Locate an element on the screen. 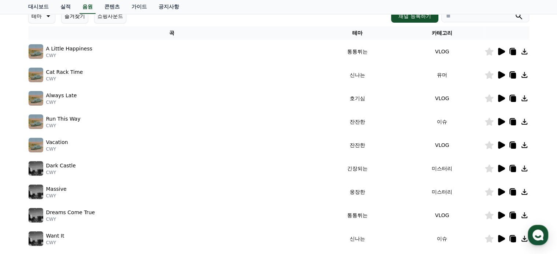  button: 테마 is located at coordinates (42, 16).